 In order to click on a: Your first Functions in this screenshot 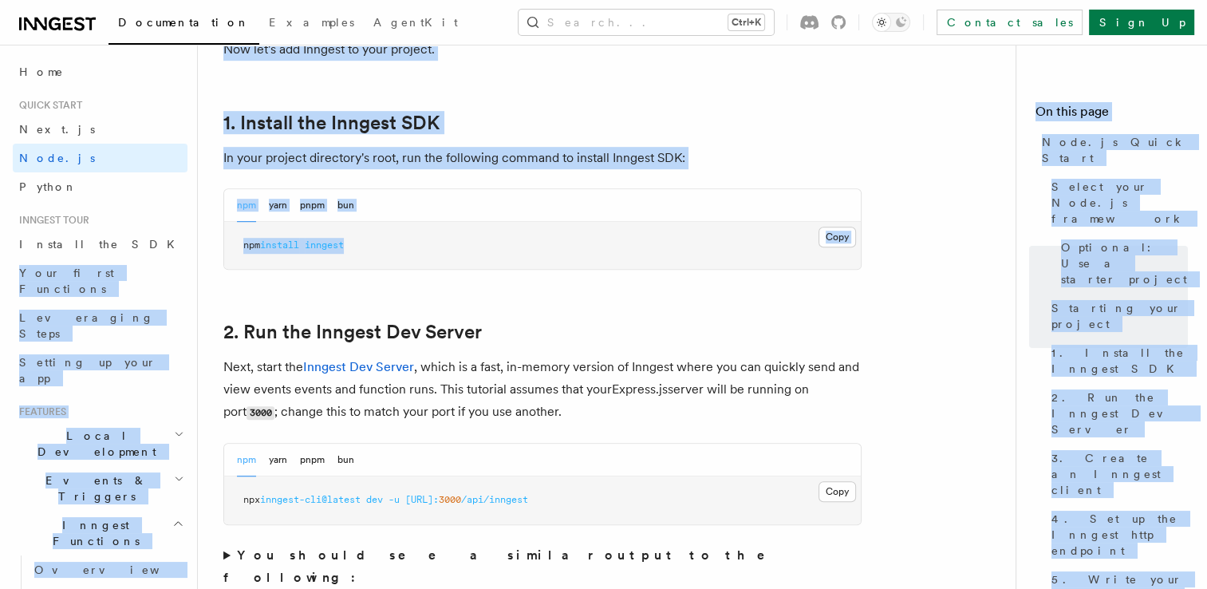, I will do `click(100, 281)`.